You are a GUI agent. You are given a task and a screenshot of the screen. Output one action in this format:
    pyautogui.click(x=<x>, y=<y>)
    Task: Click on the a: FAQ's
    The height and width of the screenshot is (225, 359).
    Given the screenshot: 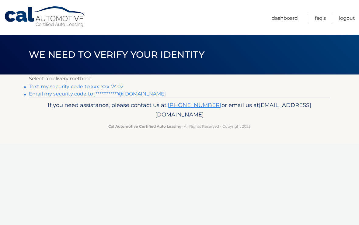 What is the action you would take?
    pyautogui.click(x=321, y=18)
    